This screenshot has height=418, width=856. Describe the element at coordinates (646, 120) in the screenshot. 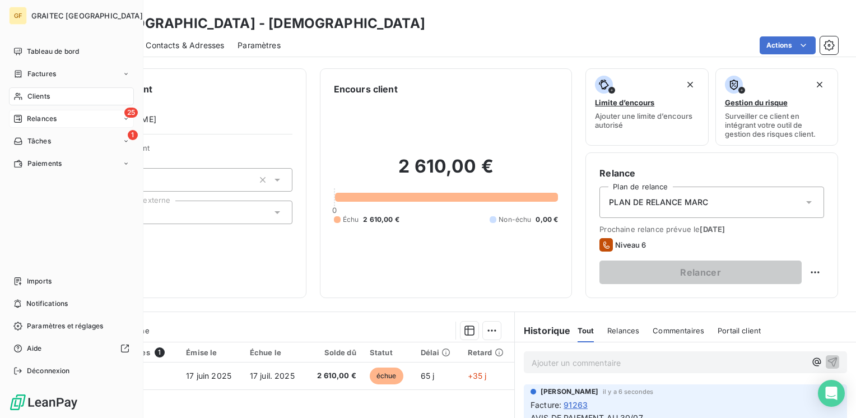

I see `span: Ajouter une limite d’encours autorisé` at that location.